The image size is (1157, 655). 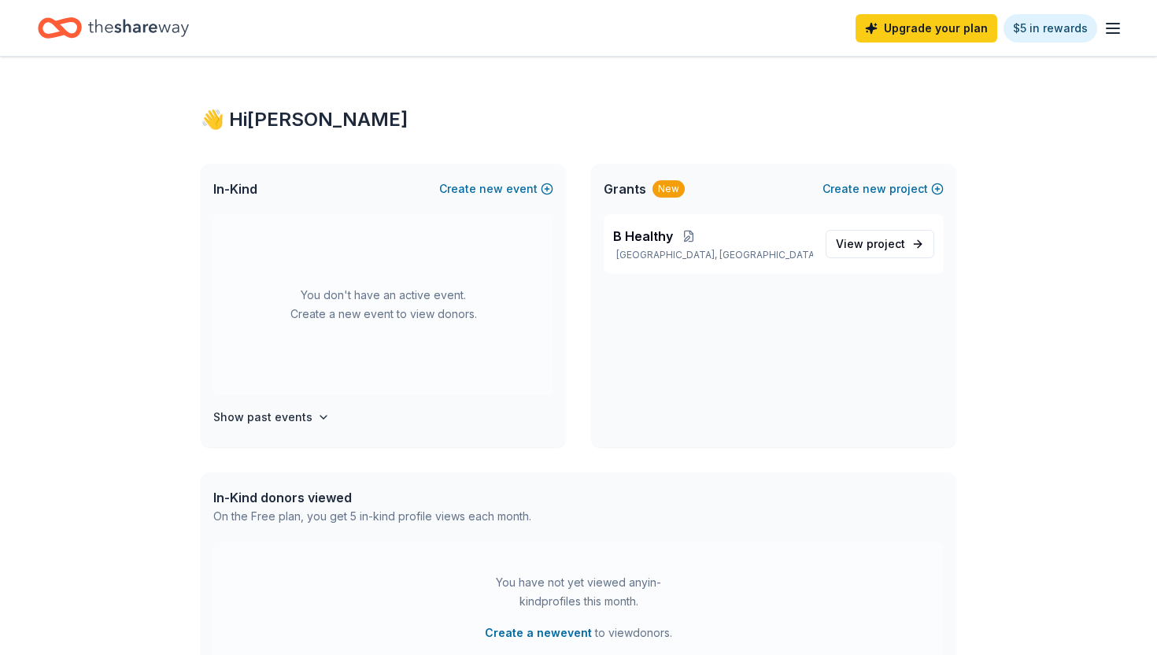 I want to click on span: In-Kind, so click(x=235, y=189).